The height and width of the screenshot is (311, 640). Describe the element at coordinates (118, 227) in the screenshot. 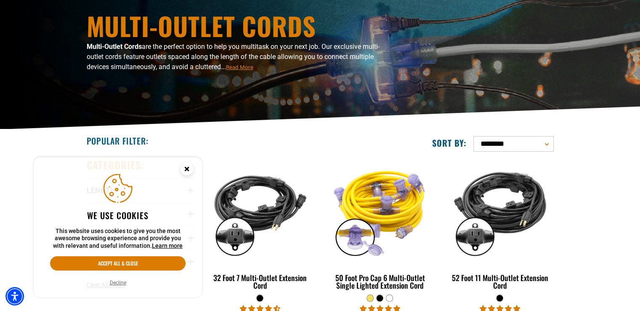

I see `aside: Cookie Consent` at that location.